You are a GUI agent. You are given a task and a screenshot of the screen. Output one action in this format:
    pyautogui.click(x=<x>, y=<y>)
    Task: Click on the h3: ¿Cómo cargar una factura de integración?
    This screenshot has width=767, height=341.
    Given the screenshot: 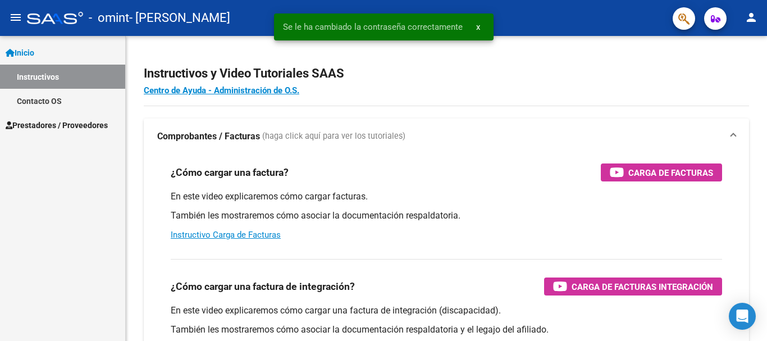 What is the action you would take?
    pyautogui.click(x=263, y=286)
    